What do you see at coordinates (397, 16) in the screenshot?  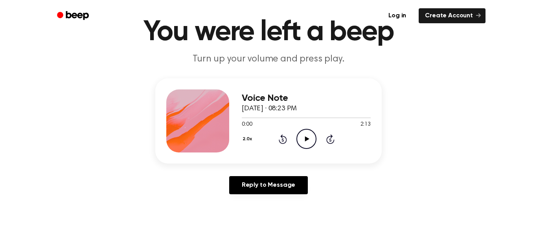 I see `a: Log in` at bounding box center [397, 16].